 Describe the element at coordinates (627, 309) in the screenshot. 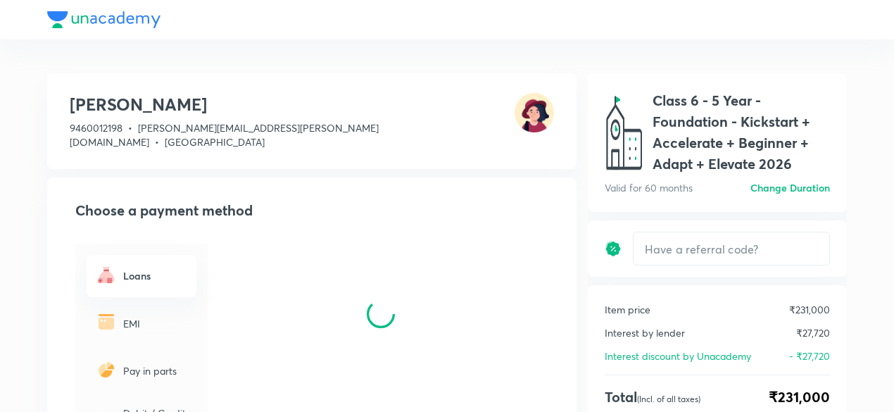

I see `p: Item price` at that location.